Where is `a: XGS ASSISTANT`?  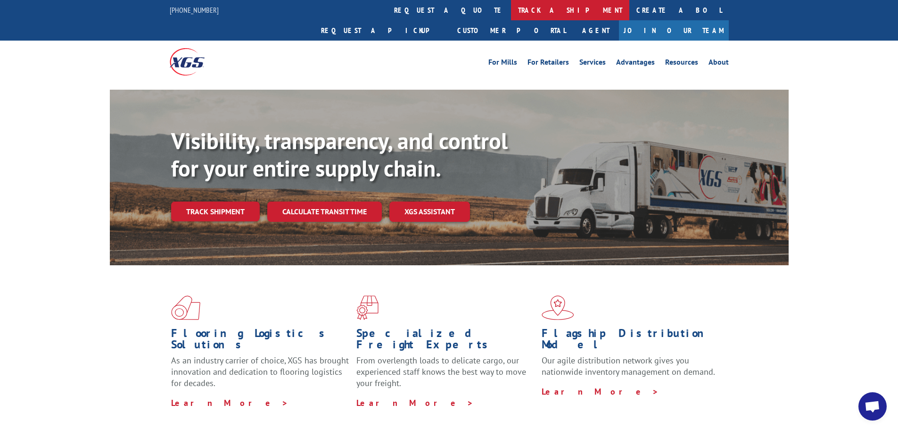
a: XGS ASSISTANT is located at coordinates (430, 211).